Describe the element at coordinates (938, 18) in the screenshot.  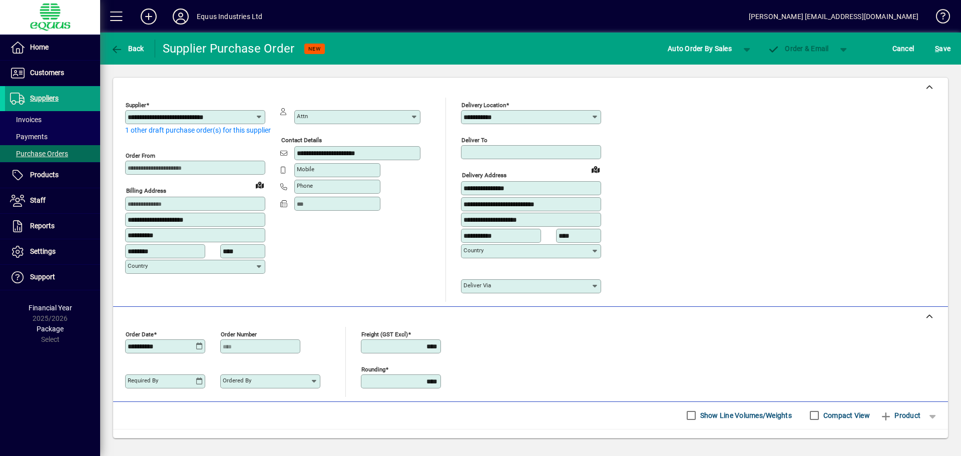
I see `a: Knowledge Base` at that location.